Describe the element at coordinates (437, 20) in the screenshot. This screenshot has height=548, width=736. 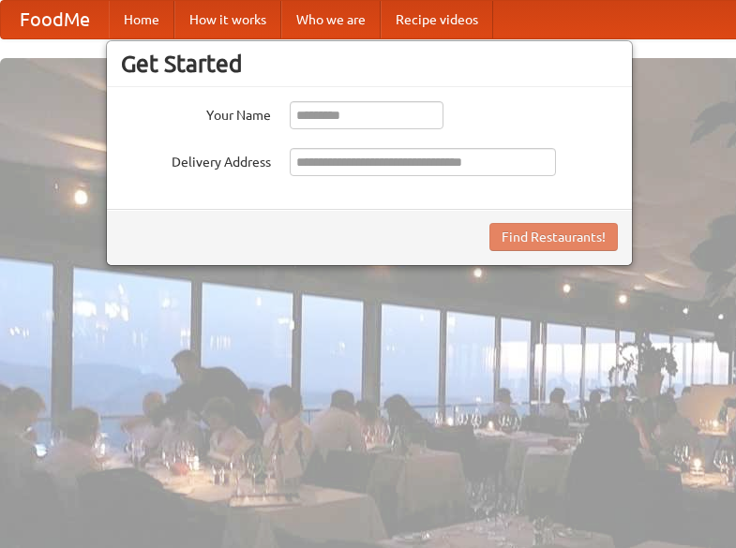
I see `a: Recipe videos` at that location.